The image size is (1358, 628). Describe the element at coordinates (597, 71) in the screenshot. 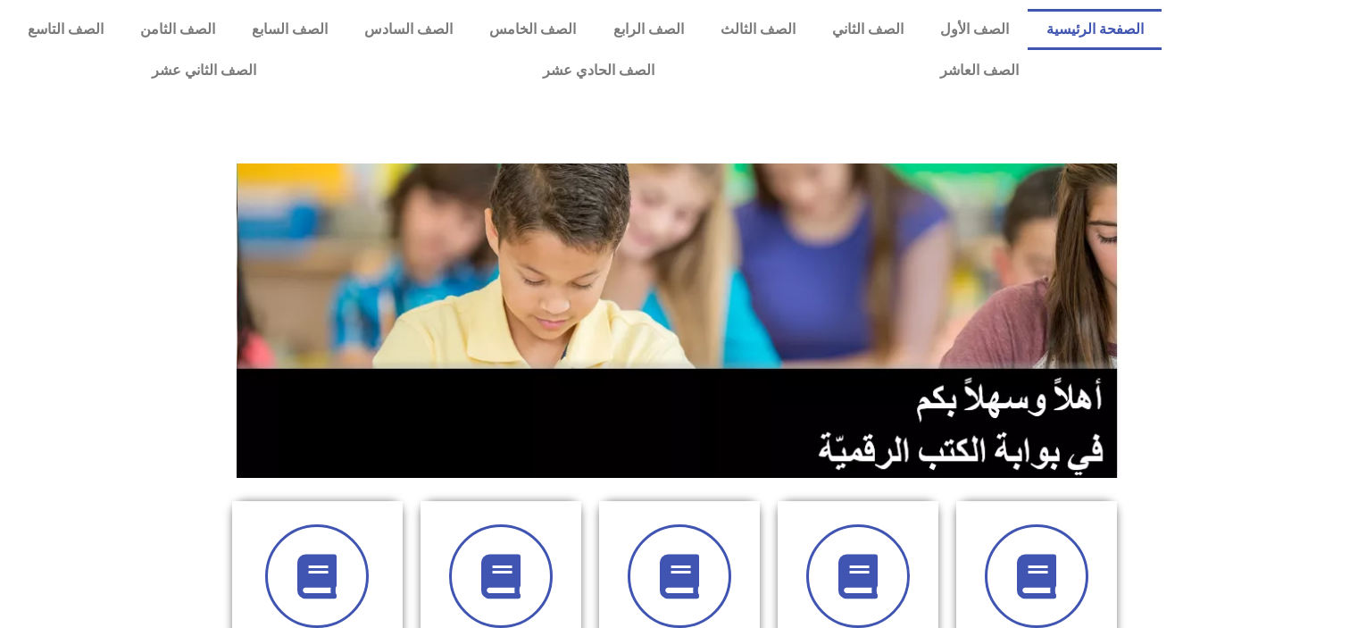

I see `a: الصف الحادي عشر` at that location.